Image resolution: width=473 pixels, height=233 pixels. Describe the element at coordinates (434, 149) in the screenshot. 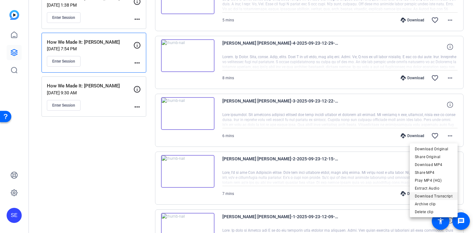

I see `span: Download Original` at that location.